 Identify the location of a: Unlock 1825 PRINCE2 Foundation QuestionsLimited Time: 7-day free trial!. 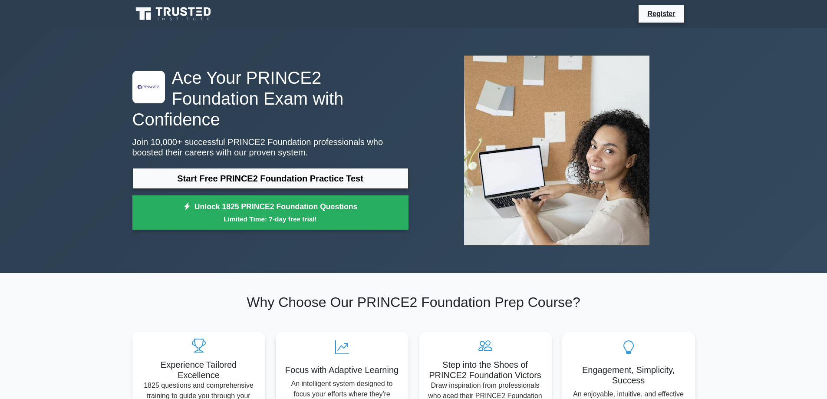
(271, 213).